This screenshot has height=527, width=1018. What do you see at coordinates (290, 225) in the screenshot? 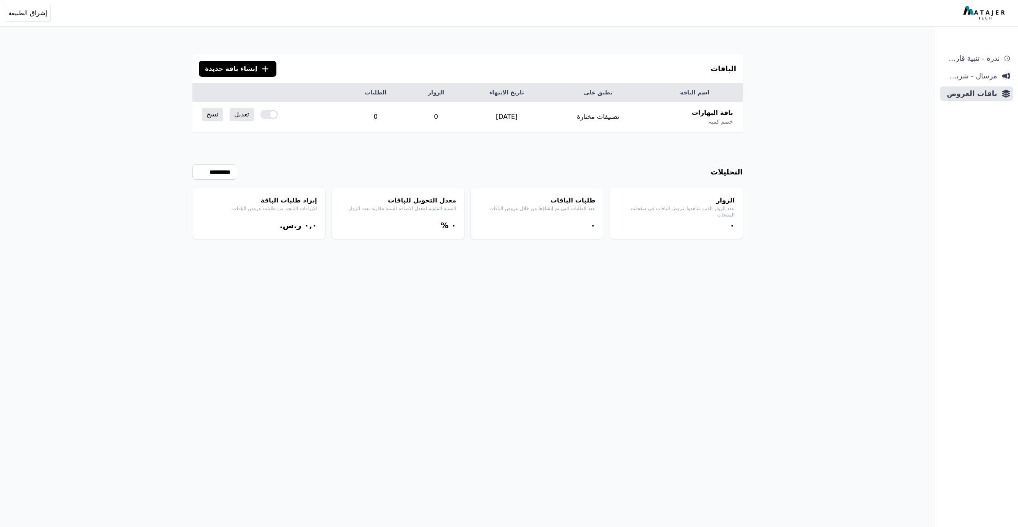
I see `span: ر.س.` at bounding box center [290, 225].